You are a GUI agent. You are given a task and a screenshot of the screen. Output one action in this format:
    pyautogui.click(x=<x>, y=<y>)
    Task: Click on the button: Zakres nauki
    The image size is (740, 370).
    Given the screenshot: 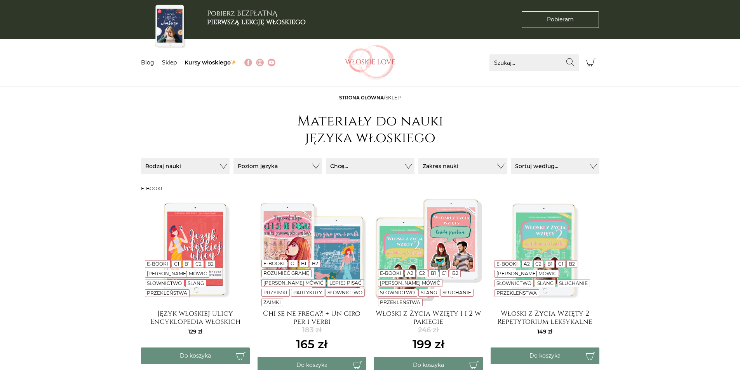 What is the action you would take?
    pyautogui.click(x=462, y=166)
    